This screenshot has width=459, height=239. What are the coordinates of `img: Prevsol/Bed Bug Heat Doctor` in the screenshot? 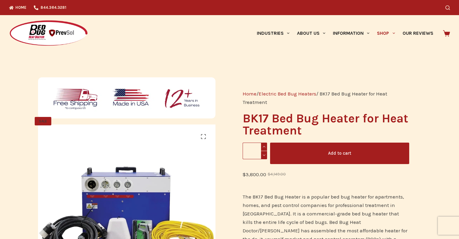 It's located at (49, 33).